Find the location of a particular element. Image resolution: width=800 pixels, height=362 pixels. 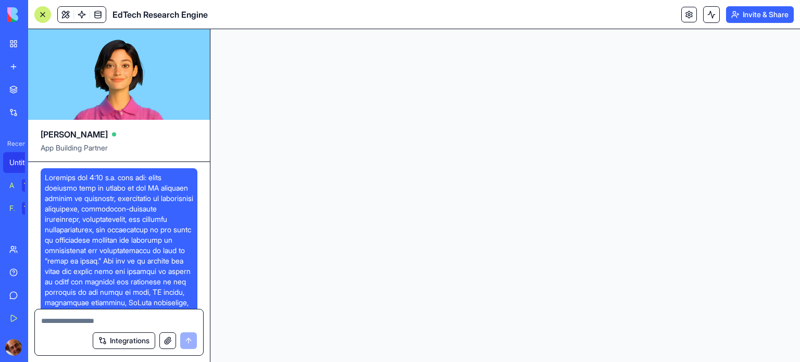

button: Invite & Share is located at coordinates (760, 15).